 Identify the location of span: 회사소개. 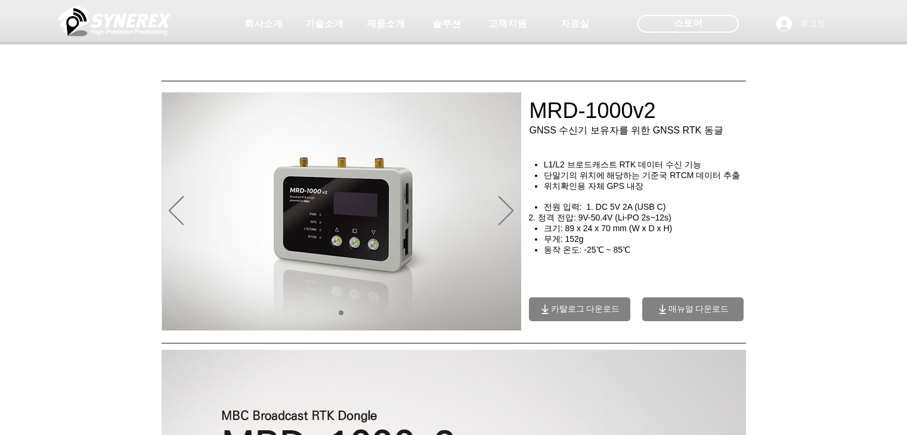
(263, 24).